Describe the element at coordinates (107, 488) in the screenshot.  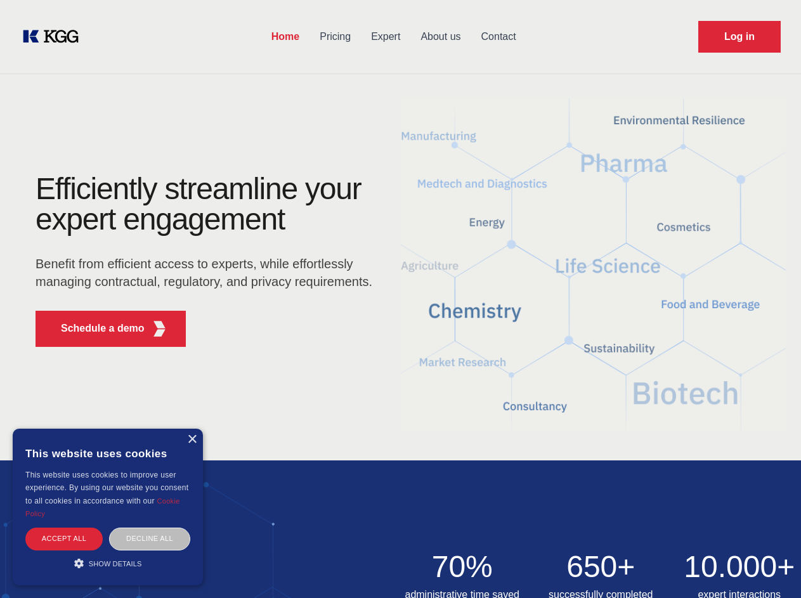
I see `span: This website uses cookies to improve user experience. By using our website you consent to all coo...` at that location.